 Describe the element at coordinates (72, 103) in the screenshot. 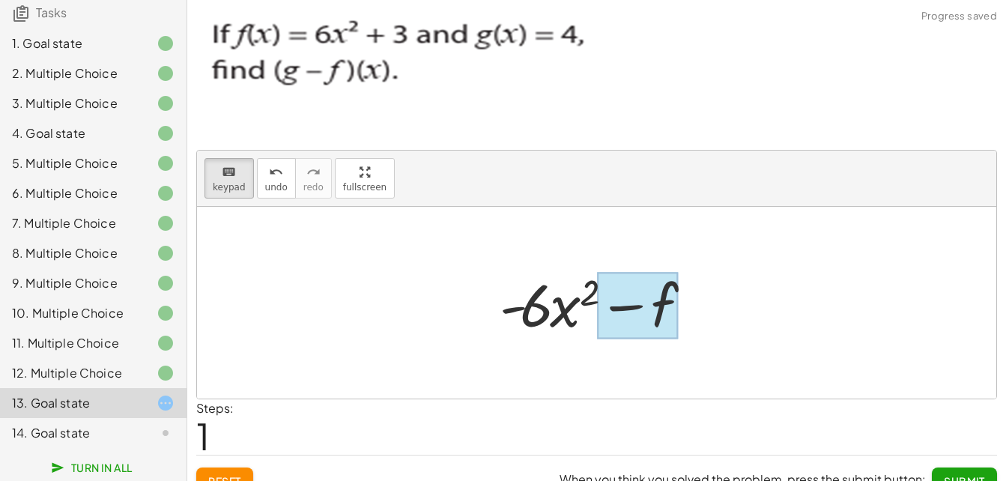

I see `div: 3. Multiple Choice` at that location.